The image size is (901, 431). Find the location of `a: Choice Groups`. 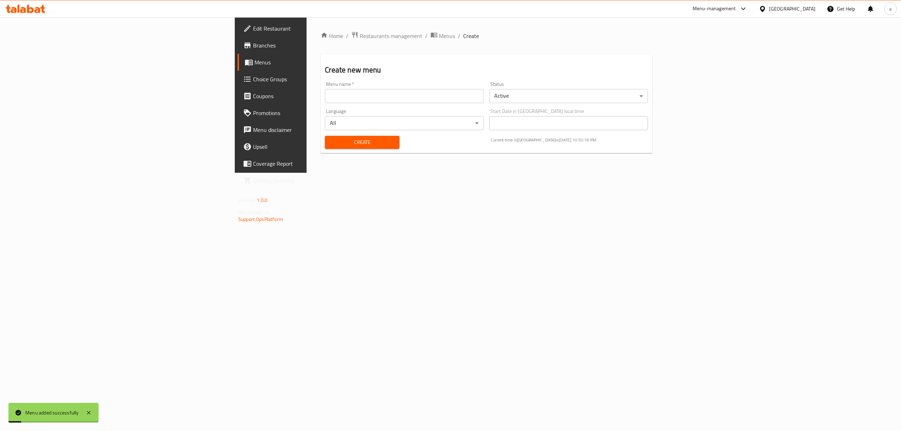

a: Choice Groups is located at coordinates (312, 79).